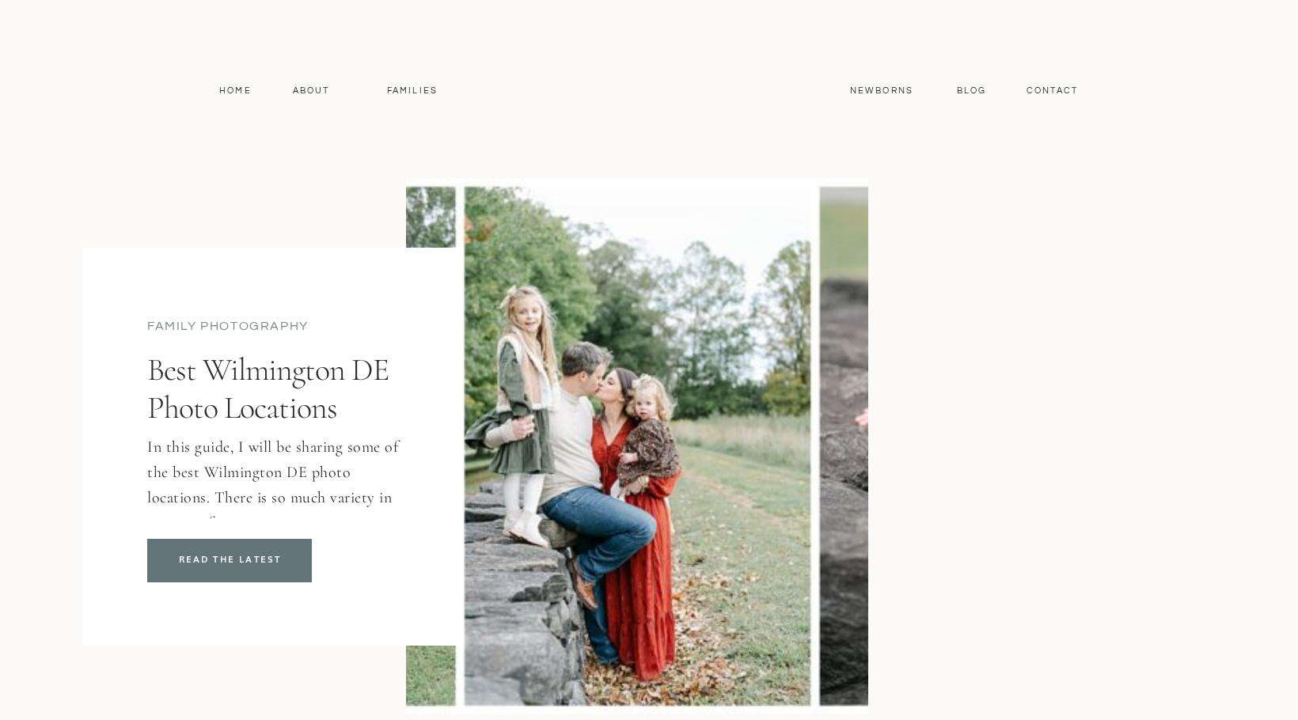 The height and width of the screenshot is (720, 1298). Describe the element at coordinates (1052, 91) in the screenshot. I see `a: contact` at that location.